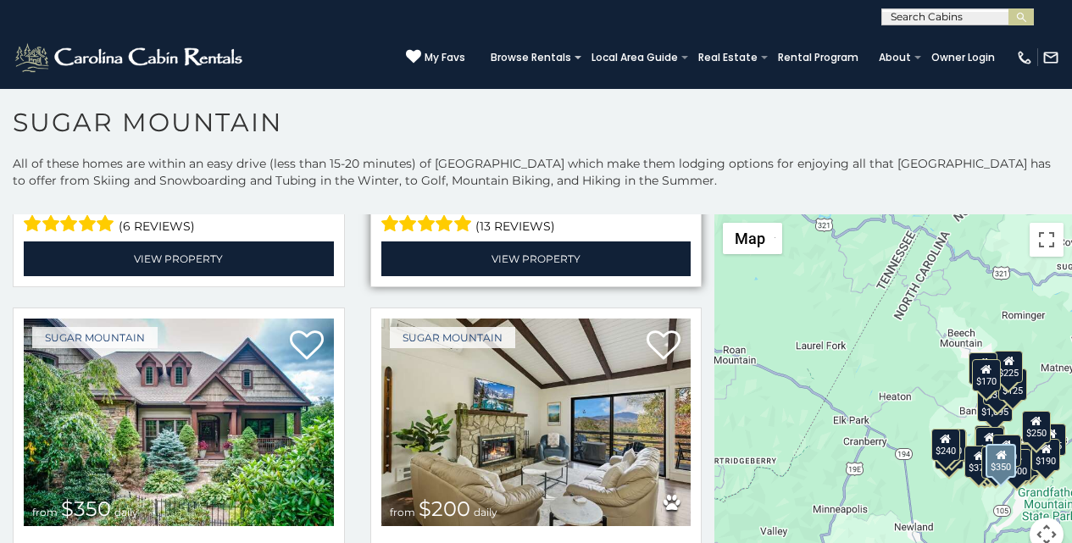 This screenshot has width=1072, height=543. Describe the element at coordinates (1008, 367) in the screenshot. I see `div: $225` at that location.